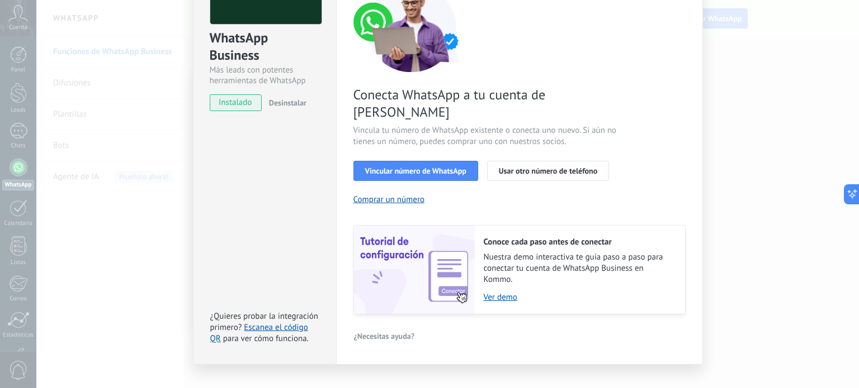 The image size is (859, 388). I want to click on span: para ver cómo funciona., so click(266, 339).